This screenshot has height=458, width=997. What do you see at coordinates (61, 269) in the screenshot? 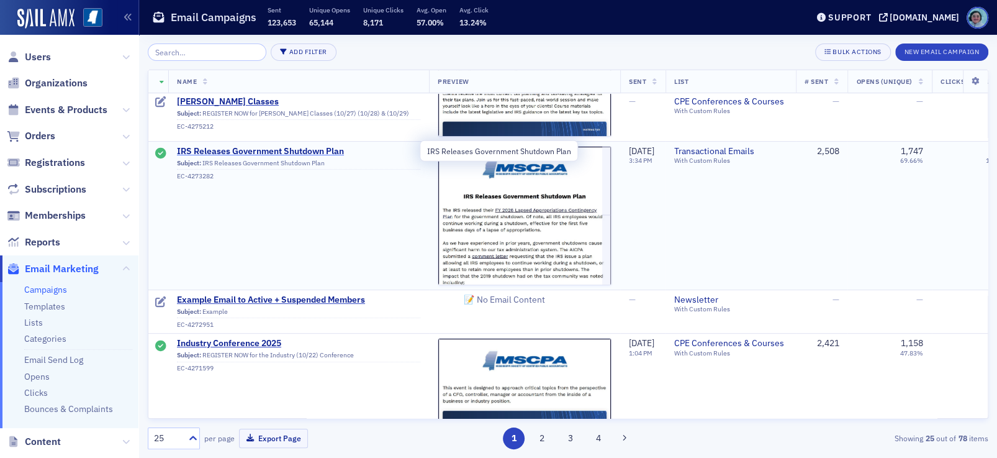
I see `span: Email Marketing` at bounding box center [61, 269].